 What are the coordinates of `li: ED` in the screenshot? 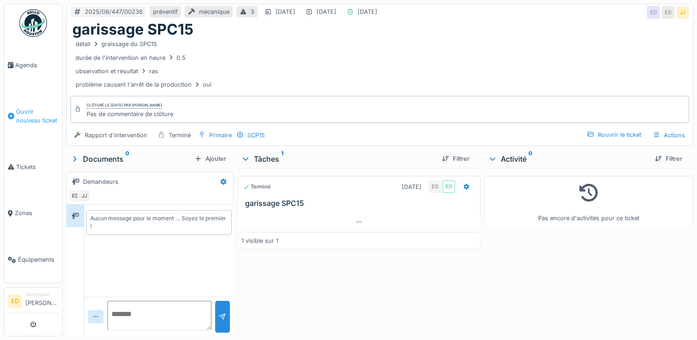 It's located at (15, 301).